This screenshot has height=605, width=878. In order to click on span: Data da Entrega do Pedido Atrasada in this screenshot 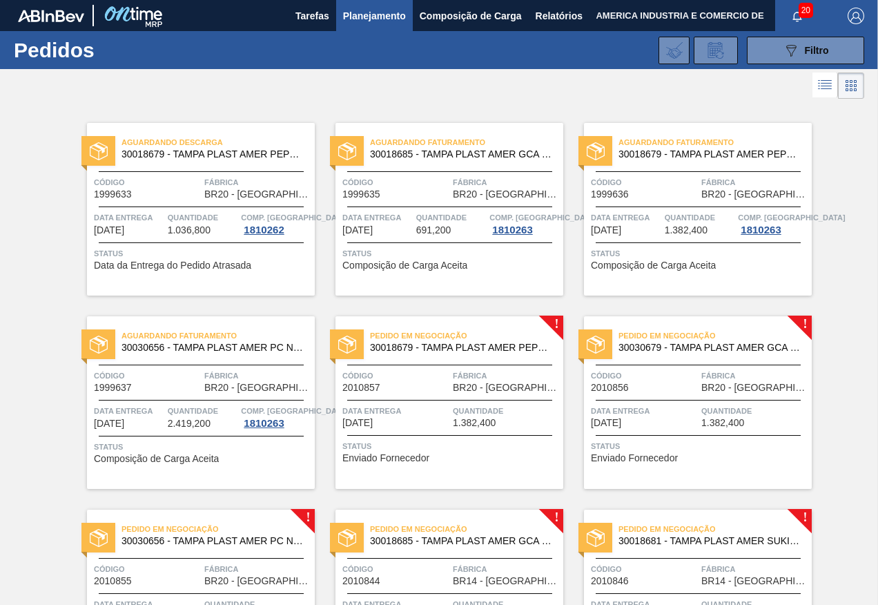, I will do `click(173, 265)`.